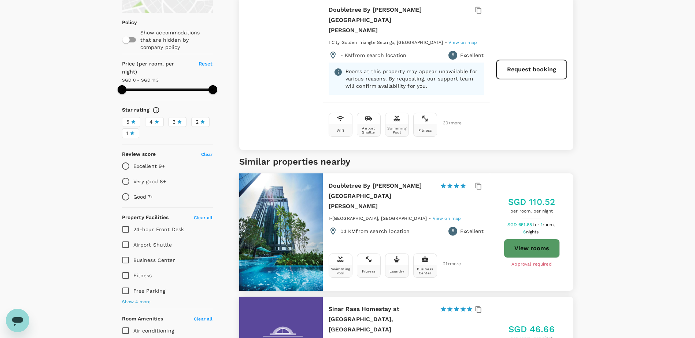  What do you see at coordinates (152, 245) in the screenshot?
I see `span: Airport Shuttle` at bounding box center [152, 245].